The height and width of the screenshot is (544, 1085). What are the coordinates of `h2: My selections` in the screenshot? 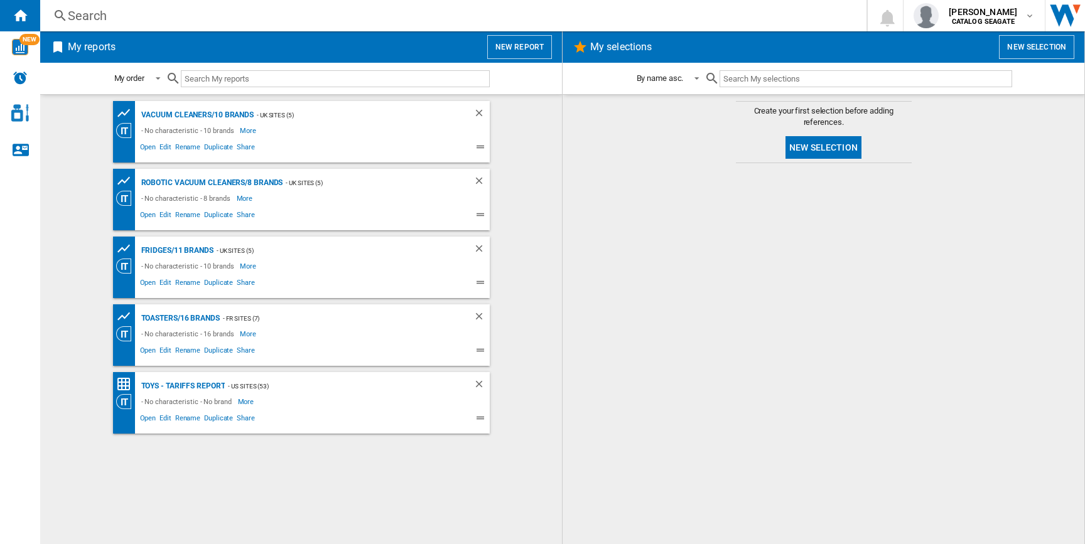 It's located at (621, 47).